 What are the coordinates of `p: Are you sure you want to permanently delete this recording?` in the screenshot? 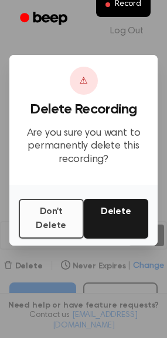 It's located at (83, 147).